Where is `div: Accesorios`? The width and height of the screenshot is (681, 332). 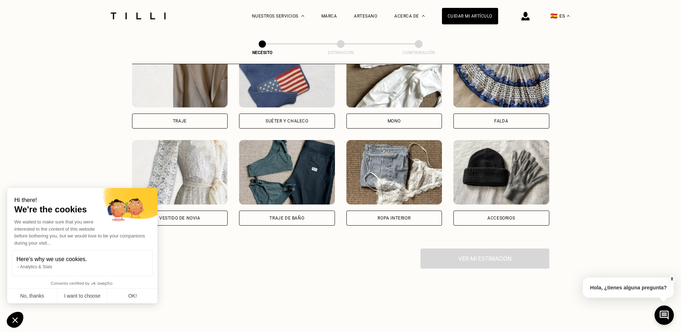
div: Accesorios is located at coordinates (501, 218).